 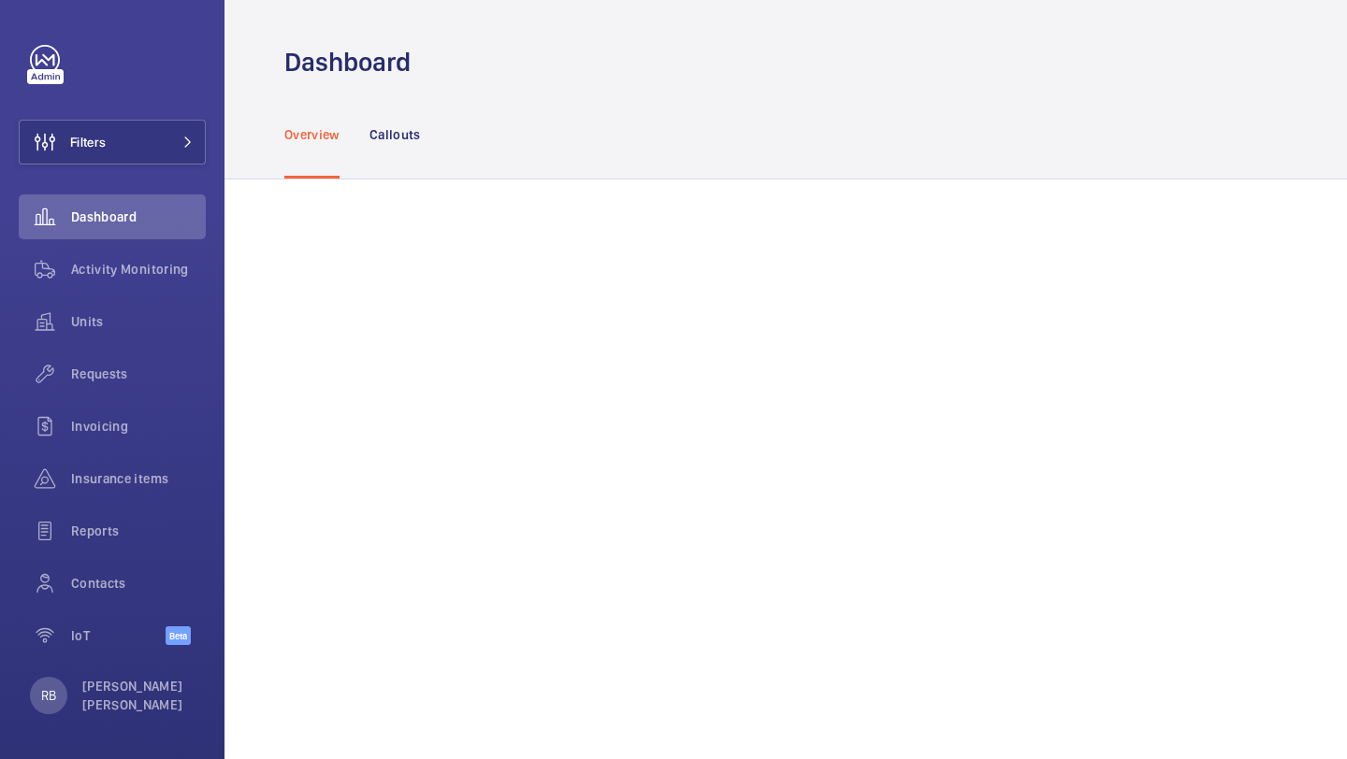 What do you see at coordinates (178, 636) in the screenshot?
I see `span: Beta` at bounding box center [178, 636].